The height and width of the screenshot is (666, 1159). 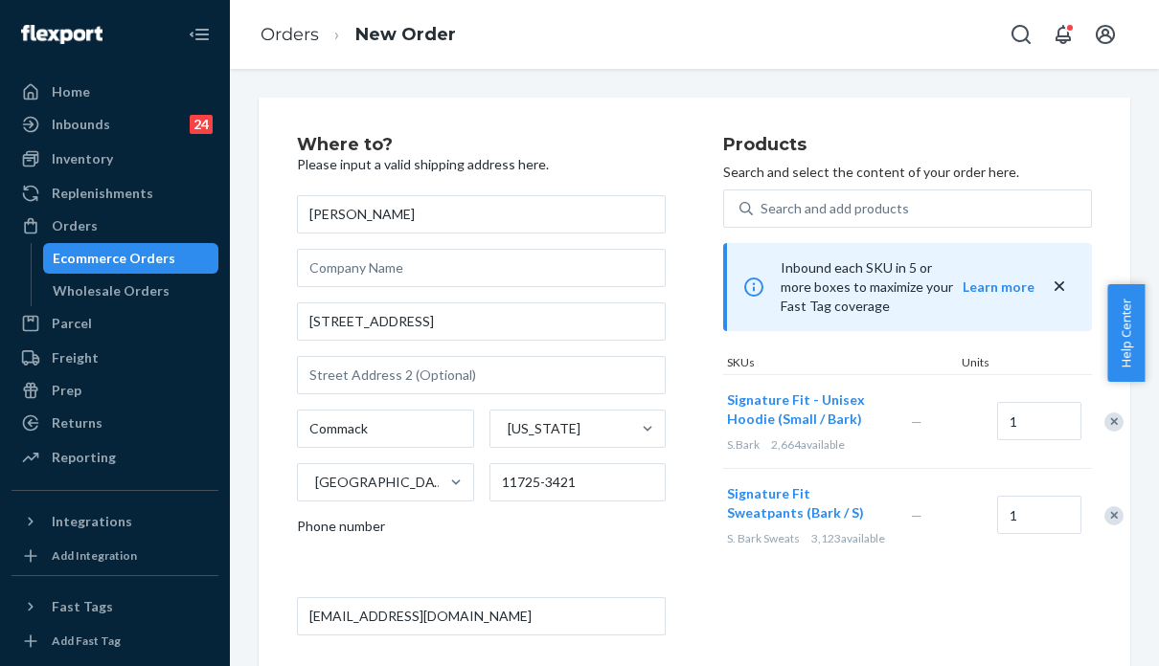 I want to click on span: S. Bark Sweats, so click(x=763, y=538).